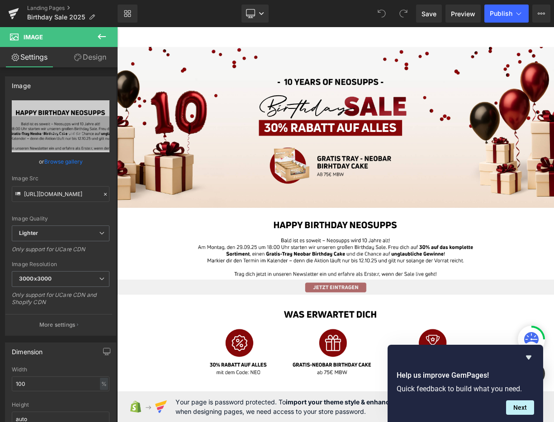 This screenshot has height=422, width=554. Describe the element at coordinates (56, 17) in the screenshot. I see `span: Birthday Sale 2025` at that location.